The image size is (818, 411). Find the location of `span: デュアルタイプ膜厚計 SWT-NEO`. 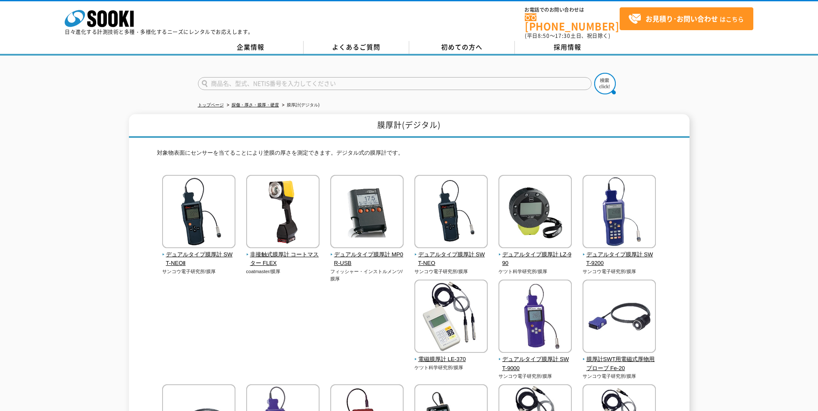

span: デュアルタイプ膜厚計 SWT-NEO is located at coordinates (451, 259).